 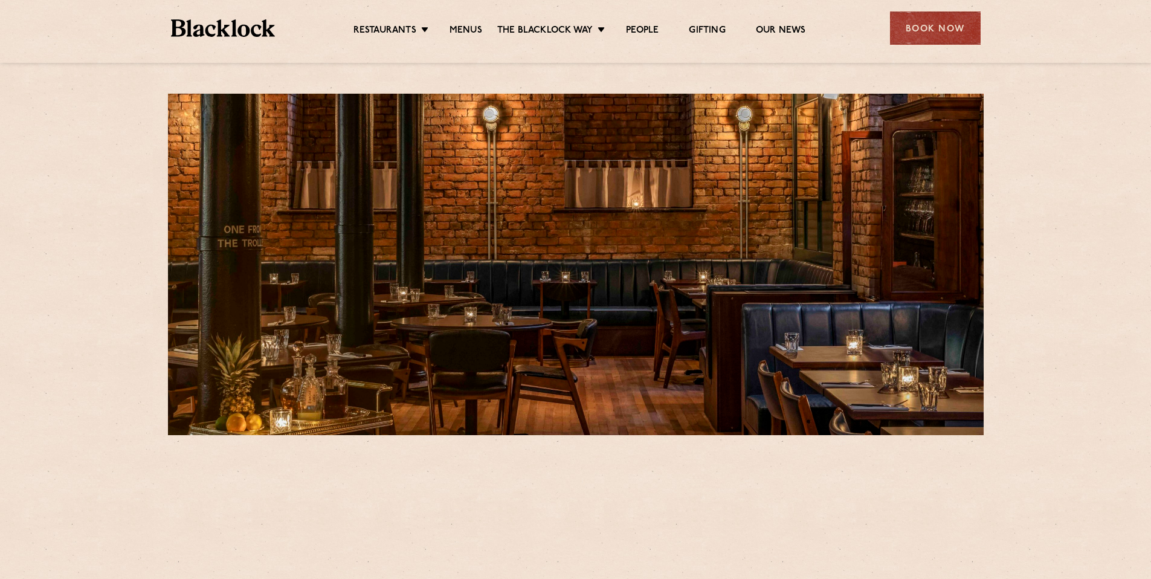 What do you see at coordinates (936, 28) in the screenshot?
I see `div: Book Now` at bounding box center [936, 28].